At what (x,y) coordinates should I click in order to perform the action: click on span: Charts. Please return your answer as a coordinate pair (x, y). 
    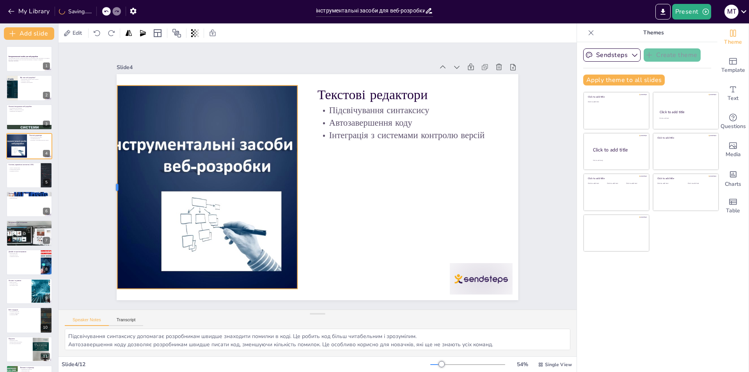
    Looking at the image, I should click on (733, 184).